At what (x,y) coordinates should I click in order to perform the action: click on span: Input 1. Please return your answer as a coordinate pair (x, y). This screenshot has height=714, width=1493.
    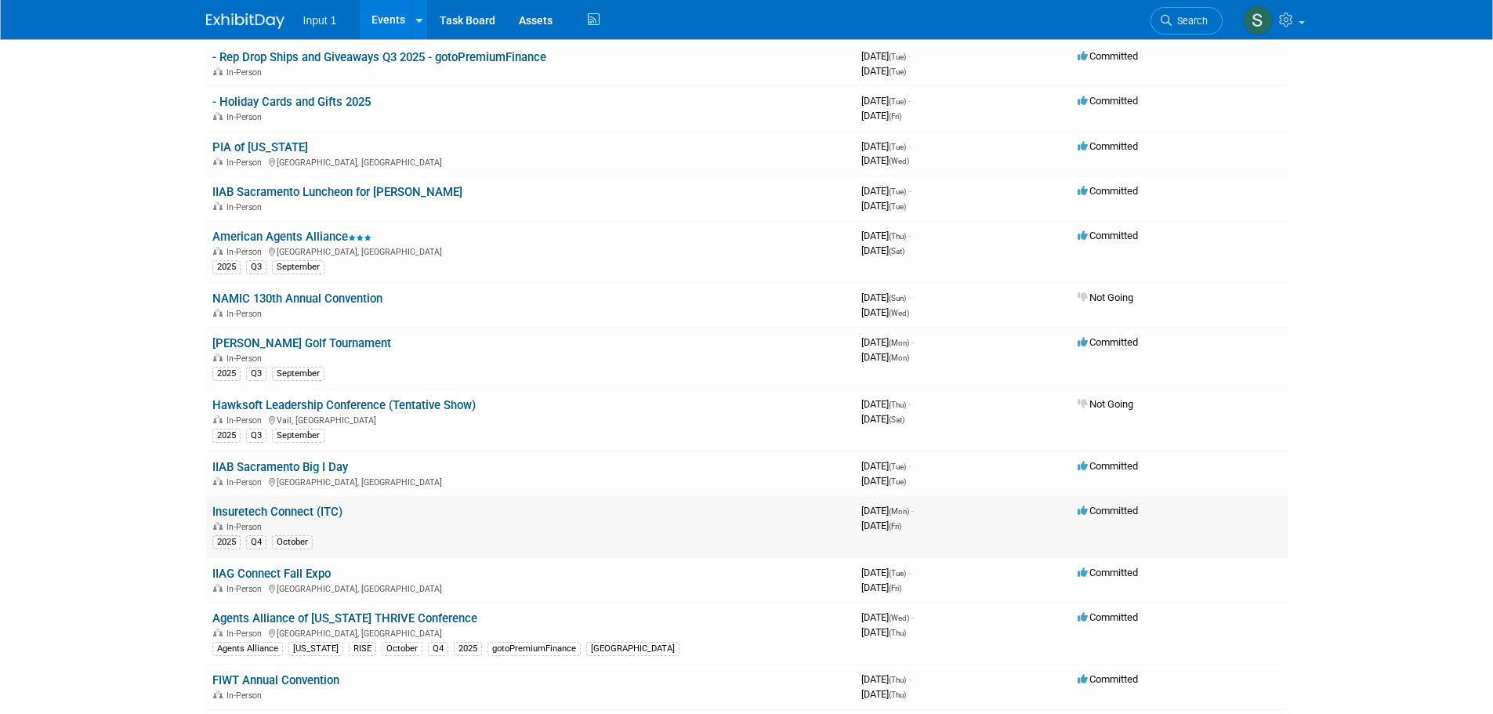
    Looking at the image, I should click on (320, 20).